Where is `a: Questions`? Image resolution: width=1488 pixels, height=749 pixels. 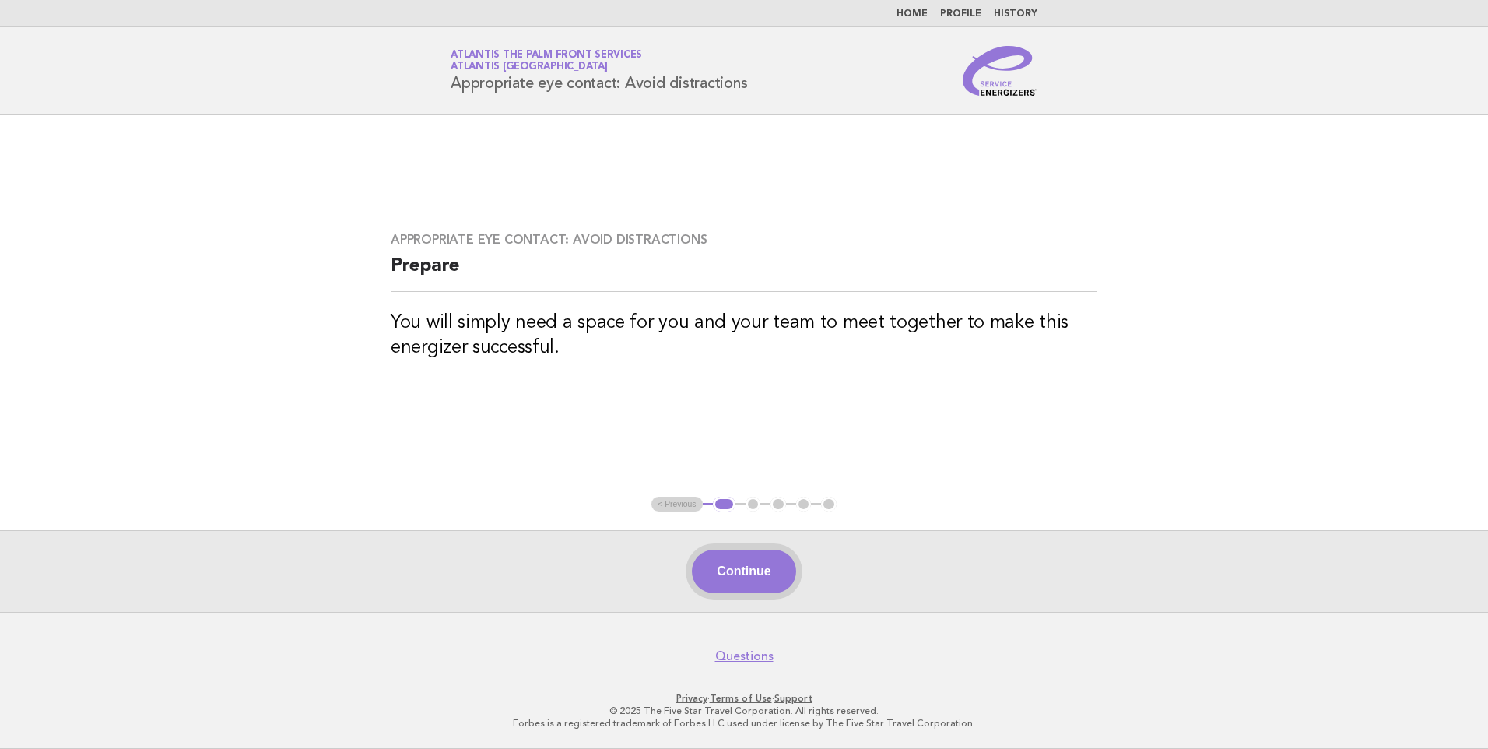
a: Questions is located at coordinates (744, 656).